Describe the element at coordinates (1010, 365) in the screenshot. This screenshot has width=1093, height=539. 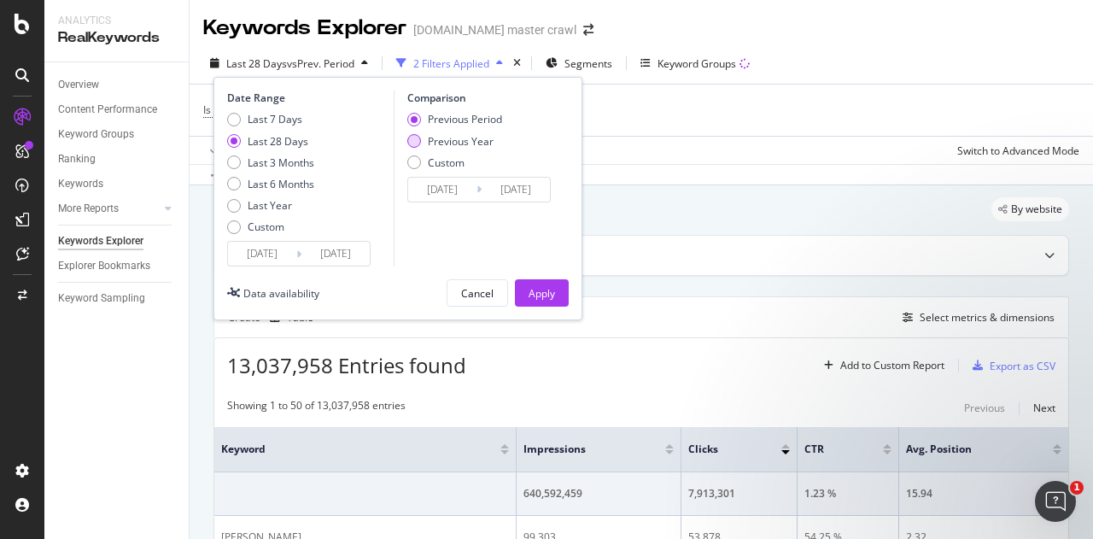
I see `button: Export as CSV` at that location.